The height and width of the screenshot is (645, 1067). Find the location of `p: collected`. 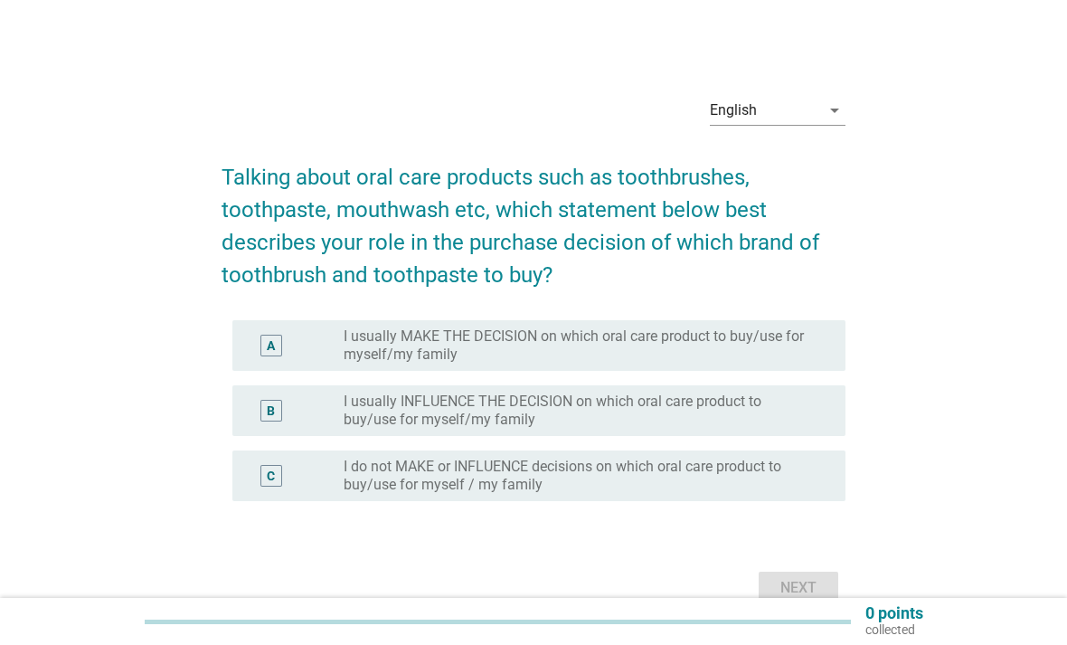

p: collected is located at coordinates (894, 629).